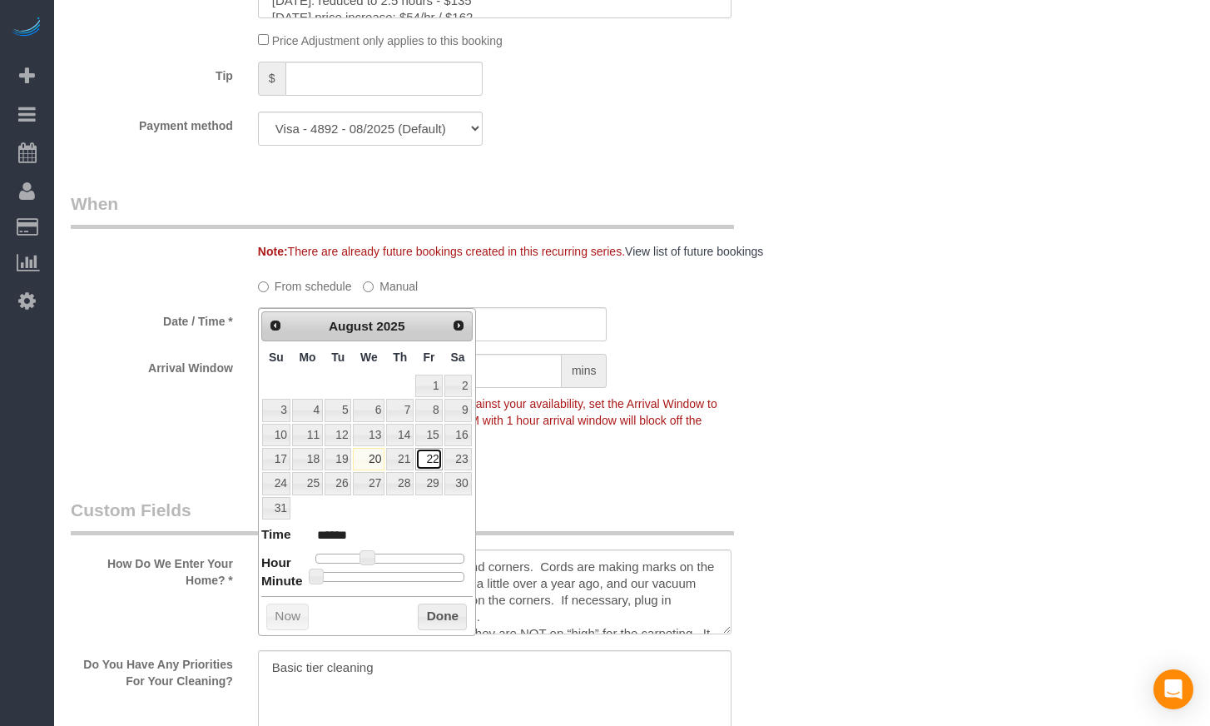 This screenshot has width=1210, height=726. What do you see at coordinates (399, 459) in the screenshot?
I see `a: 21` at bounding box center [399, 459].